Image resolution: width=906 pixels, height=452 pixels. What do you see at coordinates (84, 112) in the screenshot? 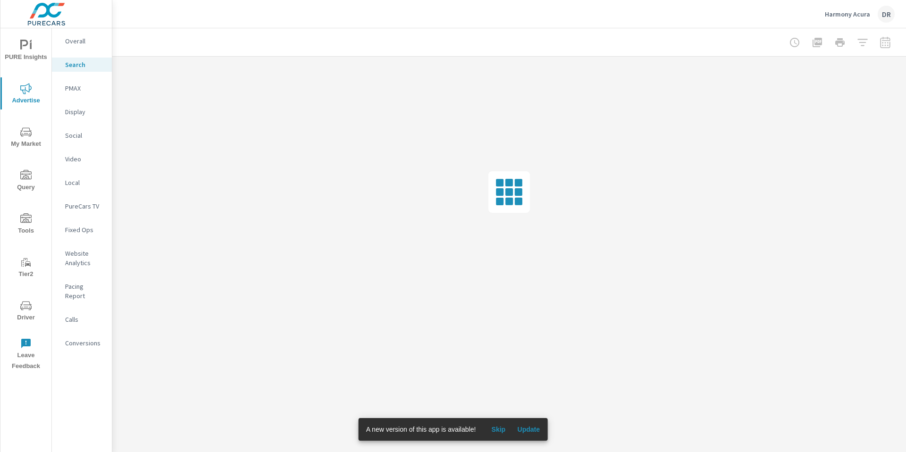
I see `p: Display` at bounding box center [84, 112].